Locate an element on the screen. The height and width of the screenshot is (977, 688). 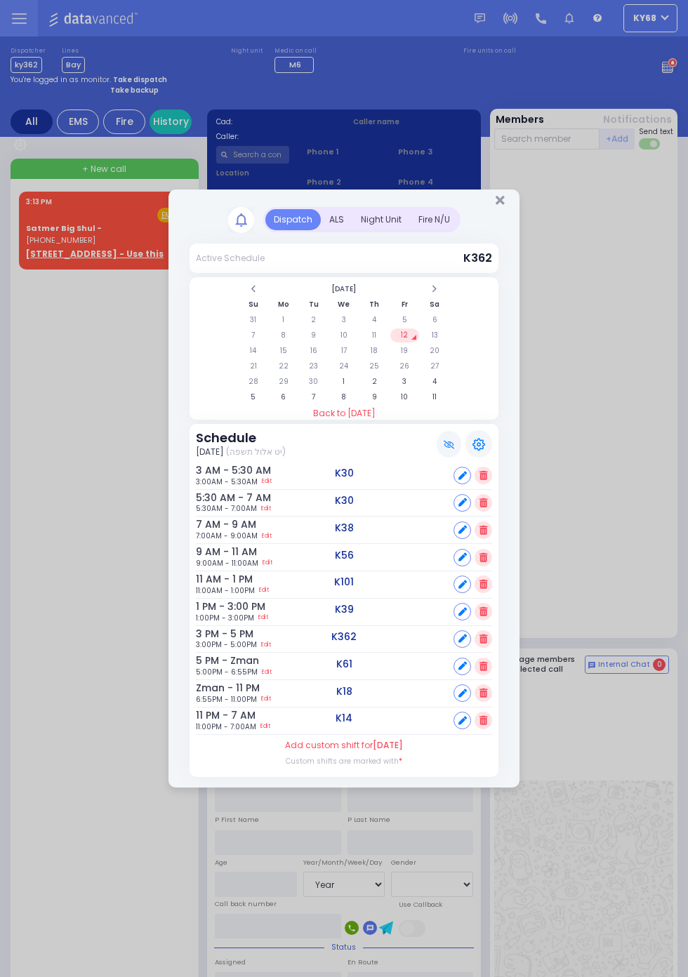
span: 3:00AM - 5:30AM is located at coordinates (227, 481).